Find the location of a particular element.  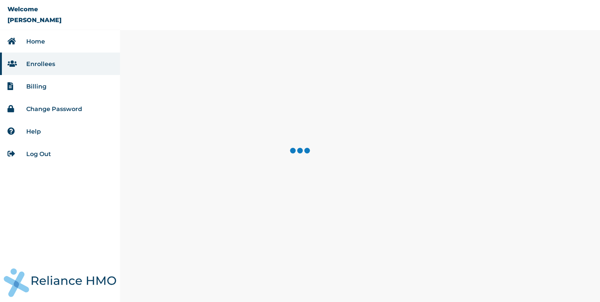

a: Enrollees is located at coordinates (41, 64).